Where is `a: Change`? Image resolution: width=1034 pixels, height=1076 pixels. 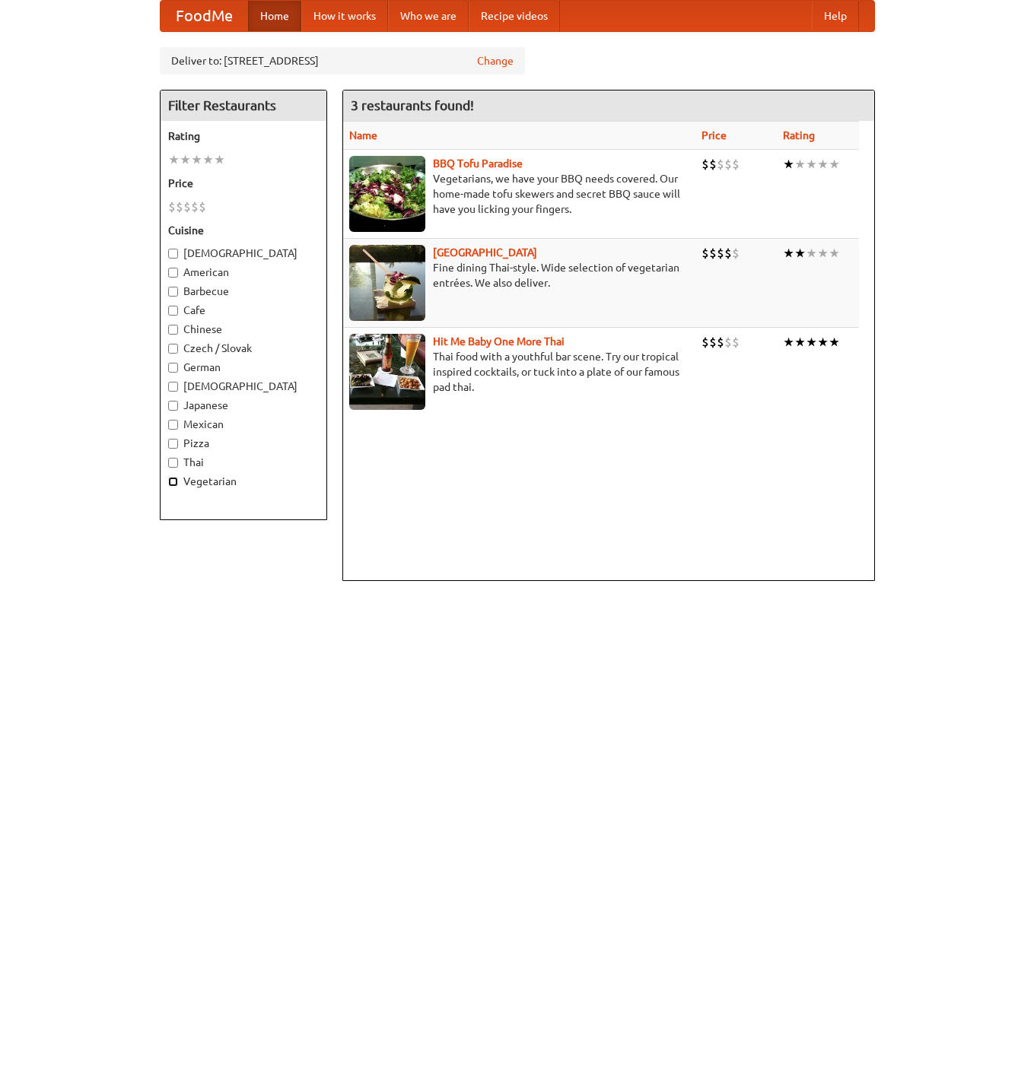 a: Change is located at coordinates (495, 61).